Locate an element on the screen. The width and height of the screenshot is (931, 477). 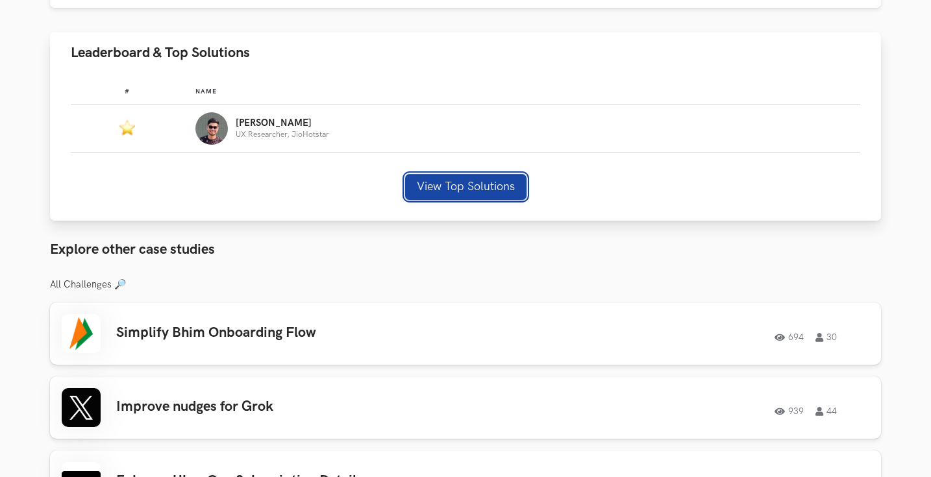
span: 44 is located at coordinates (826, 412).